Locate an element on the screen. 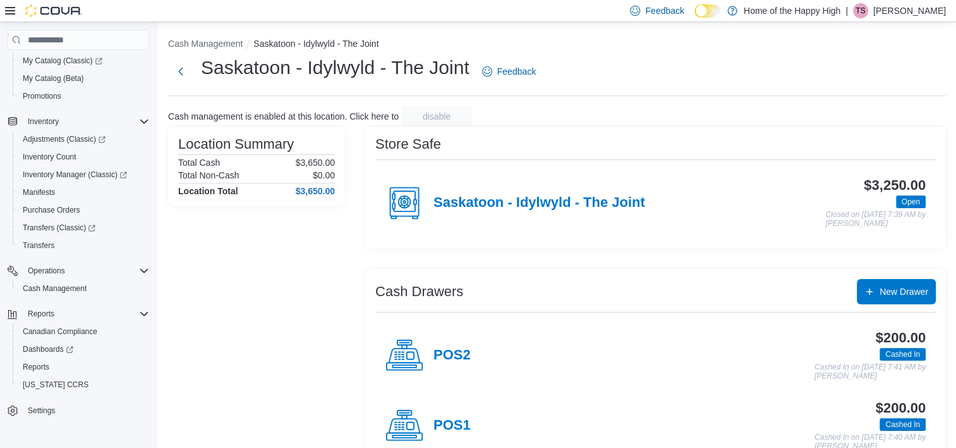  span: Open is located at coordinates (911, 202).